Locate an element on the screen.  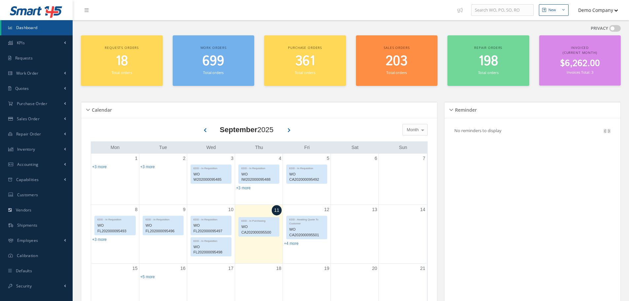
div: WO FL202000095496 is located at coordinates (163, 228).